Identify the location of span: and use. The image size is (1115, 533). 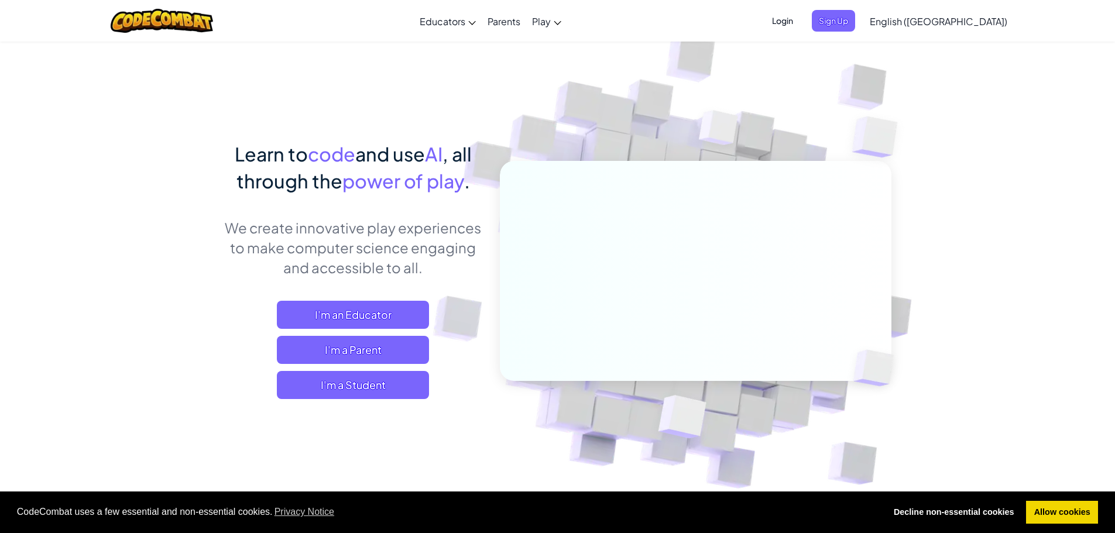
(390, 154).